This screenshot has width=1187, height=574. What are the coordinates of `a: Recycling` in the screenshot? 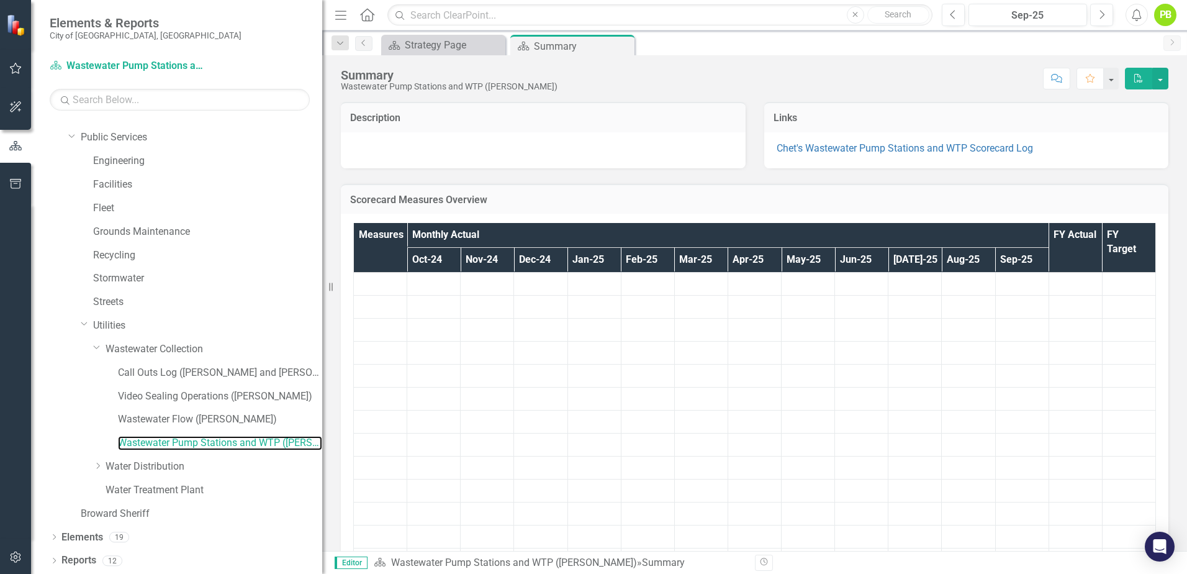 It's located at (207, 255).